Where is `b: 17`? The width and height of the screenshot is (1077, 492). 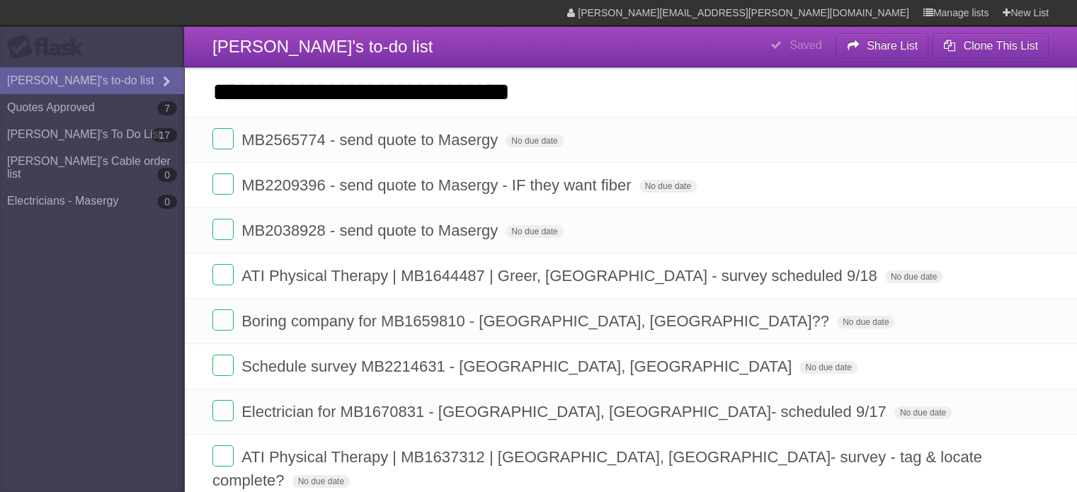 b: 17 is located at coordinates (164, 135).